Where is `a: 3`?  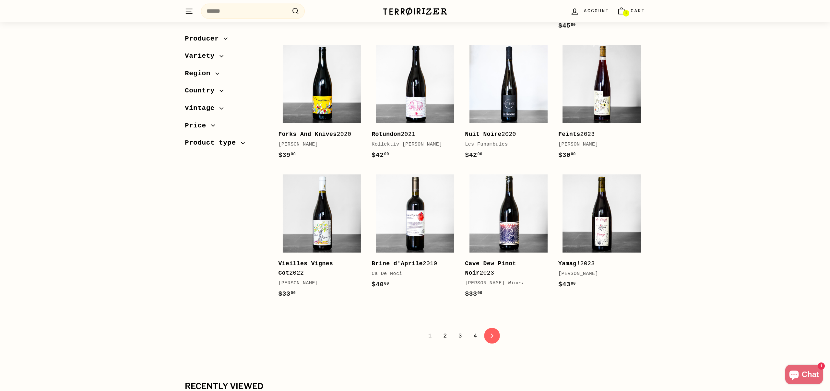
a: 3 is located at coordinates (460, 336).